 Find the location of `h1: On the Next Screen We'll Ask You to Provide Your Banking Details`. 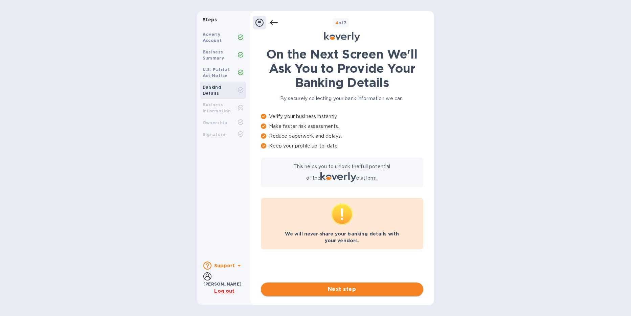

h1: On the Next Screen We'll Ask You to Provide Your Banking Details is located at coordinates (342, 68).